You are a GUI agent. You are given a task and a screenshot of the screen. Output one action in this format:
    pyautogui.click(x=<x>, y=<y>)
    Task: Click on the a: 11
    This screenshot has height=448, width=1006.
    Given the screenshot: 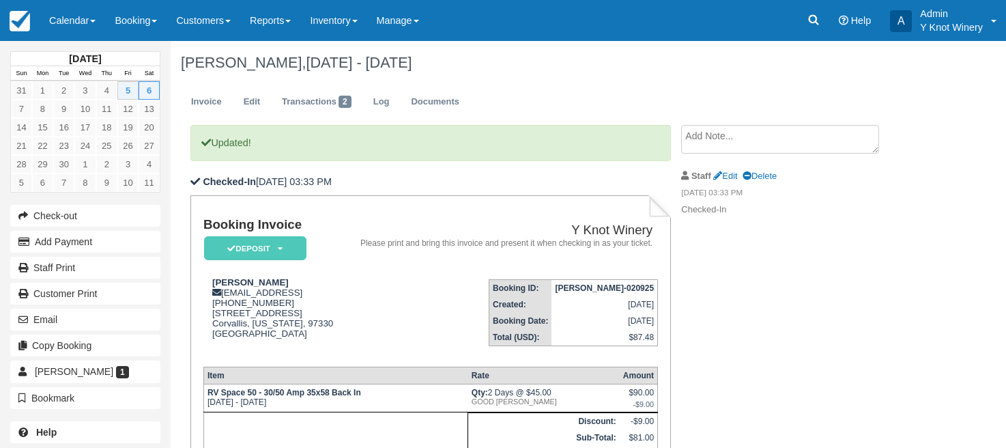 What is the action you would take?
    pyautogui.click(x=149, y=182)
    